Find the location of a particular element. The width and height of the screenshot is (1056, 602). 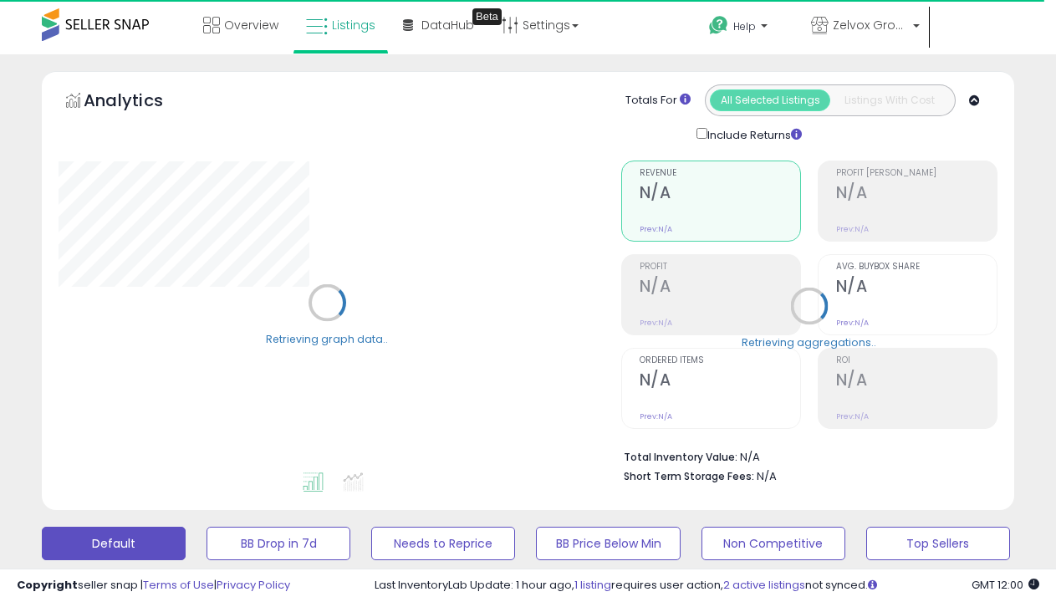

span: Listings is located at coordinates (354, 25).